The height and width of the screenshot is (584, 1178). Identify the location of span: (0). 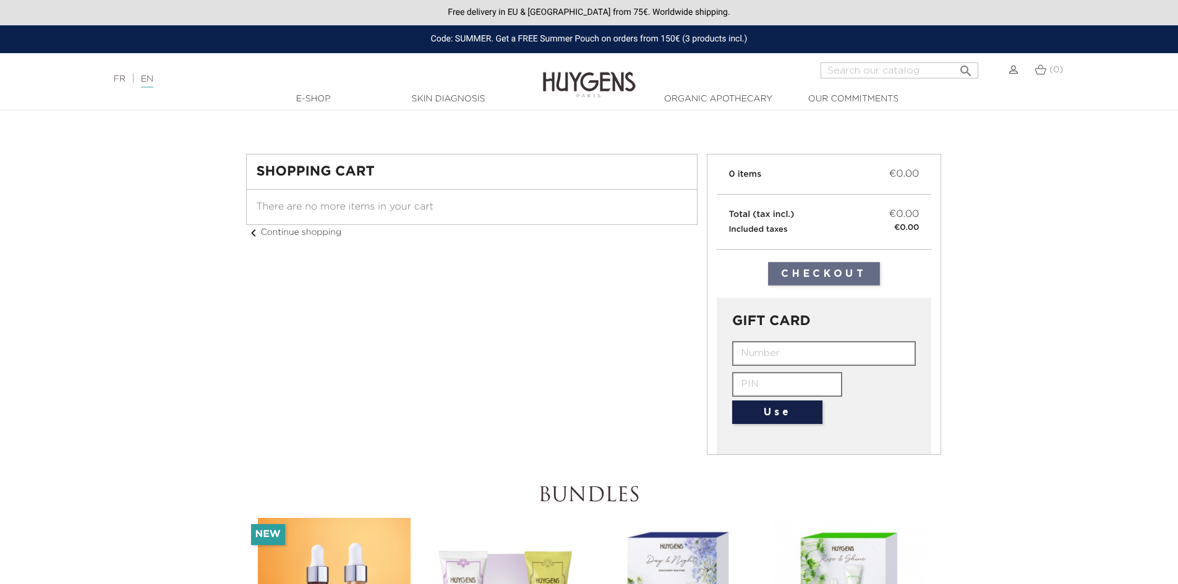
(1056, 70).